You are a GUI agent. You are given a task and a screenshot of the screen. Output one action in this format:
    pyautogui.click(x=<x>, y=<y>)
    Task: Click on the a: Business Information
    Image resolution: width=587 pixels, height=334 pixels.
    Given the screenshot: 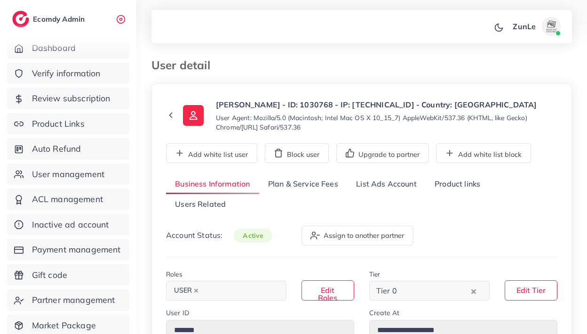 What is the action you would take?
    pyautogui.click(x=213, y=184)
    